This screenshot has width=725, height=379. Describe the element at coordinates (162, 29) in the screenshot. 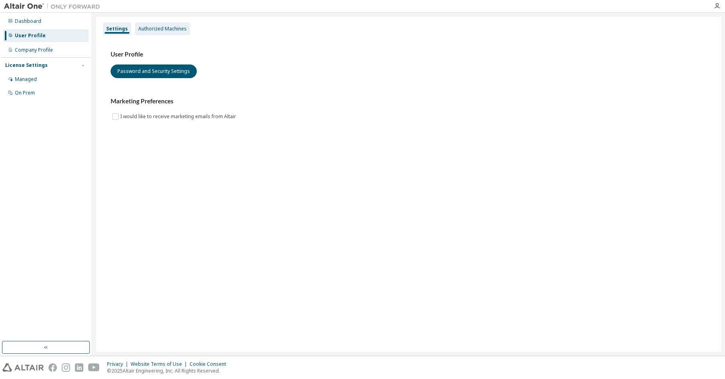

I see `div: Authorized Machines` at that location.